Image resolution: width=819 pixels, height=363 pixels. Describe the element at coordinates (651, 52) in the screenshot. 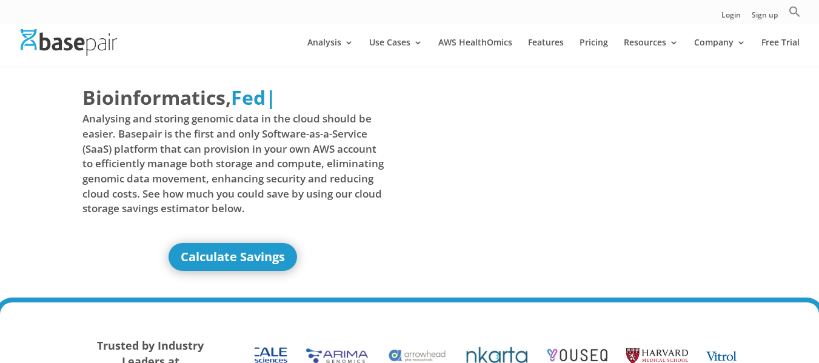

I see `a: Resources` at that location.